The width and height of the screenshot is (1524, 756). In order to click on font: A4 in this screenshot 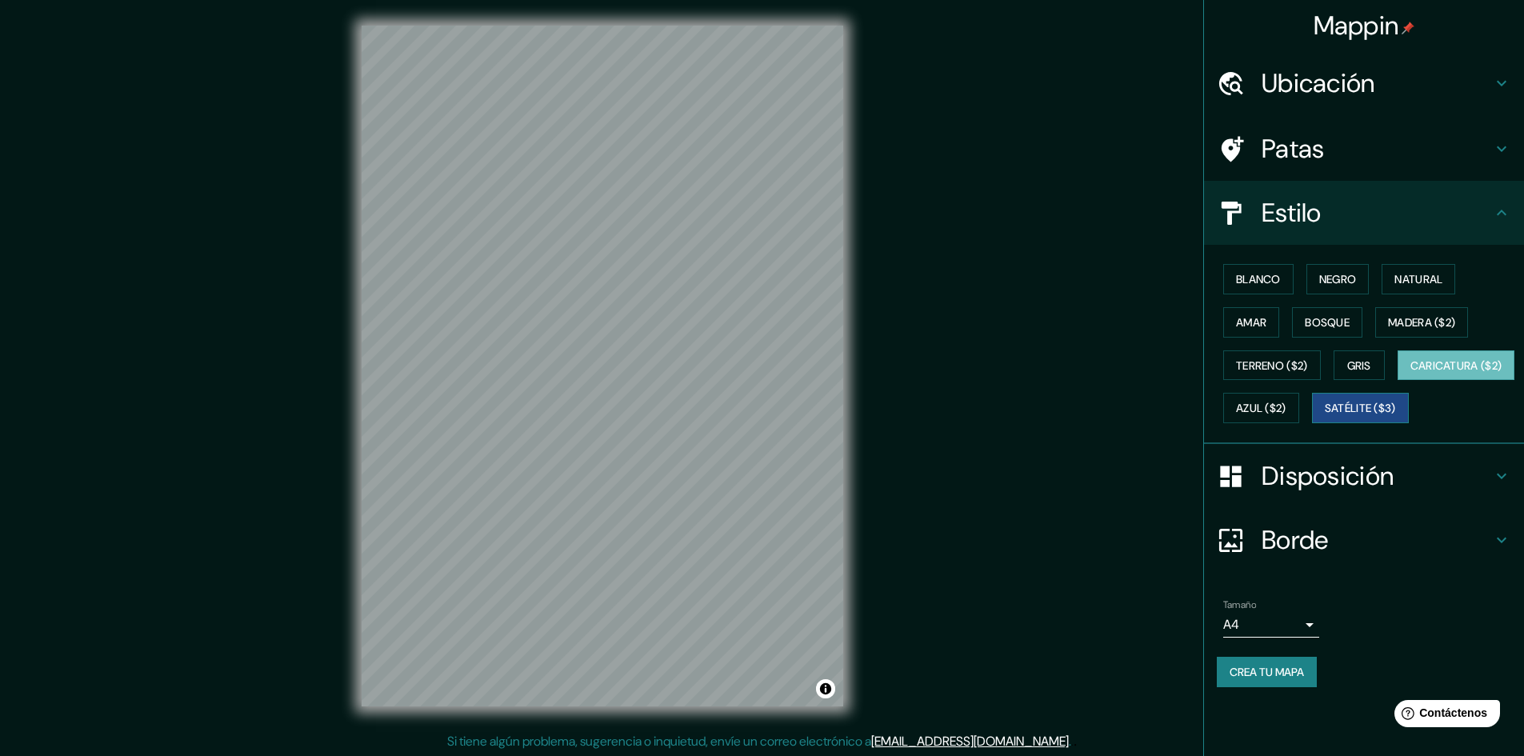, I will do `click(1231, 624)`.